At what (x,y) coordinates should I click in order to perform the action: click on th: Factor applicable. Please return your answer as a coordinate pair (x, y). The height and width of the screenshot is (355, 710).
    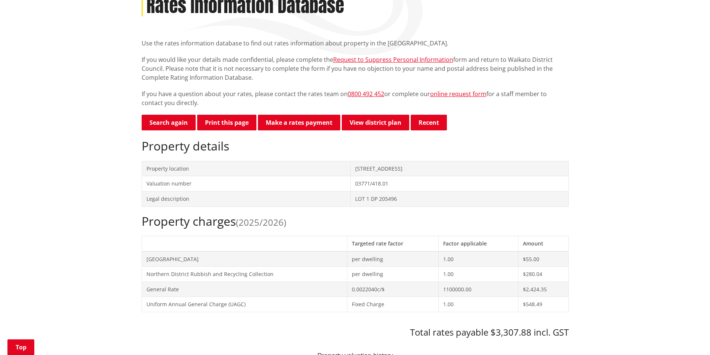
    Looking at the image, I should click on (479, 243).